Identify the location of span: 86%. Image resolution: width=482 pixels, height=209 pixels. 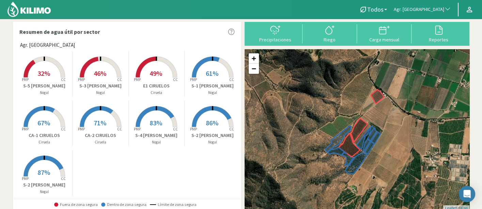
(212, 122).